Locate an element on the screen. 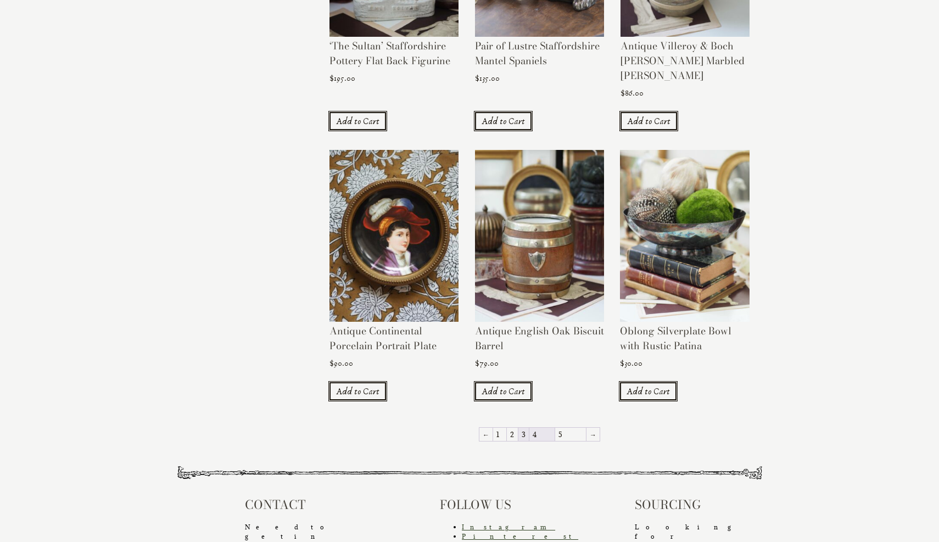 This screenshot has height=542, width=939. bdi: 79.00 is located at coordinates (486, 363).